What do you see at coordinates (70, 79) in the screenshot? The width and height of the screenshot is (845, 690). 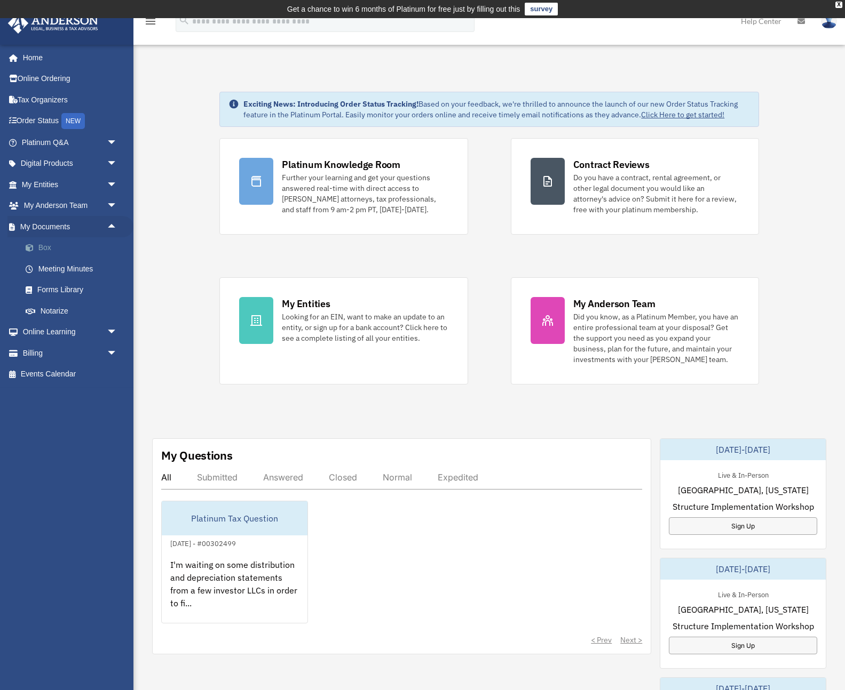 I see `a: Online Ordering` at bounding box center [70, 79].